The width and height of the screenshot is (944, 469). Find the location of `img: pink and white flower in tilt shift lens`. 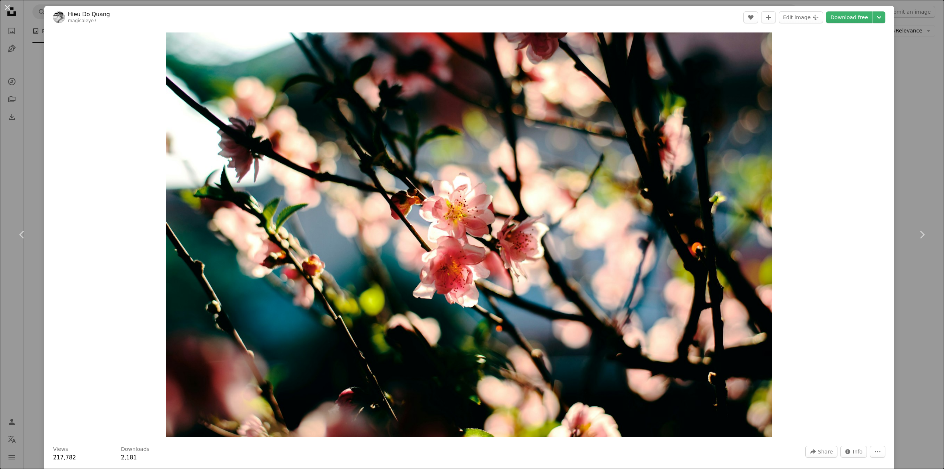

img: pink and white flower in tilt shift lens is located at coordinates (469, 234).